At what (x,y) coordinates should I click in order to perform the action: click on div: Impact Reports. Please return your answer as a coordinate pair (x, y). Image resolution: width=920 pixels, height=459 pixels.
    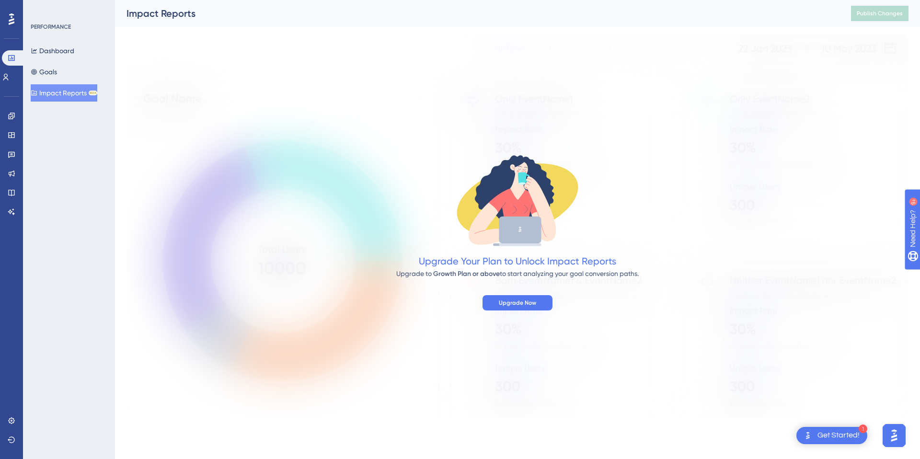
    Looking at the image, I should click on (477, 13).